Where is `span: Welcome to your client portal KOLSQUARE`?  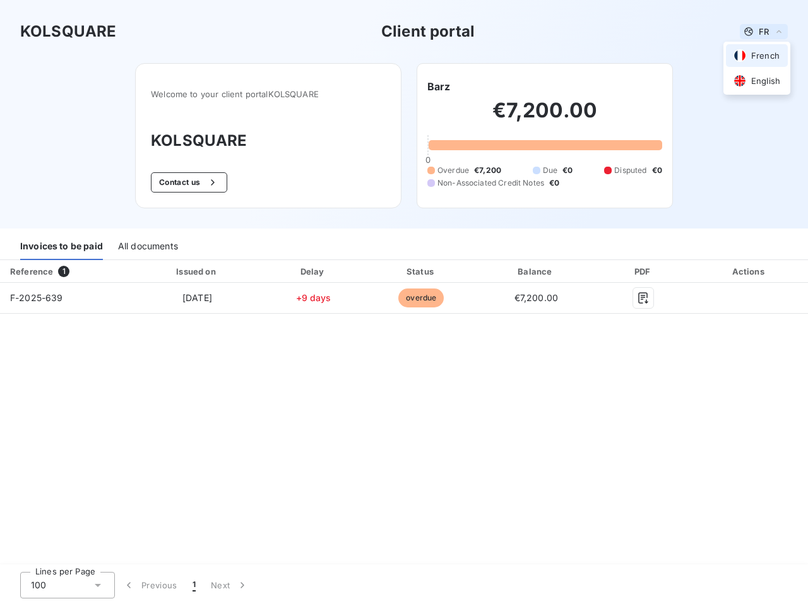
span: Welcome to your client portal KOLSQUARE is located at coordinates (268, 94).